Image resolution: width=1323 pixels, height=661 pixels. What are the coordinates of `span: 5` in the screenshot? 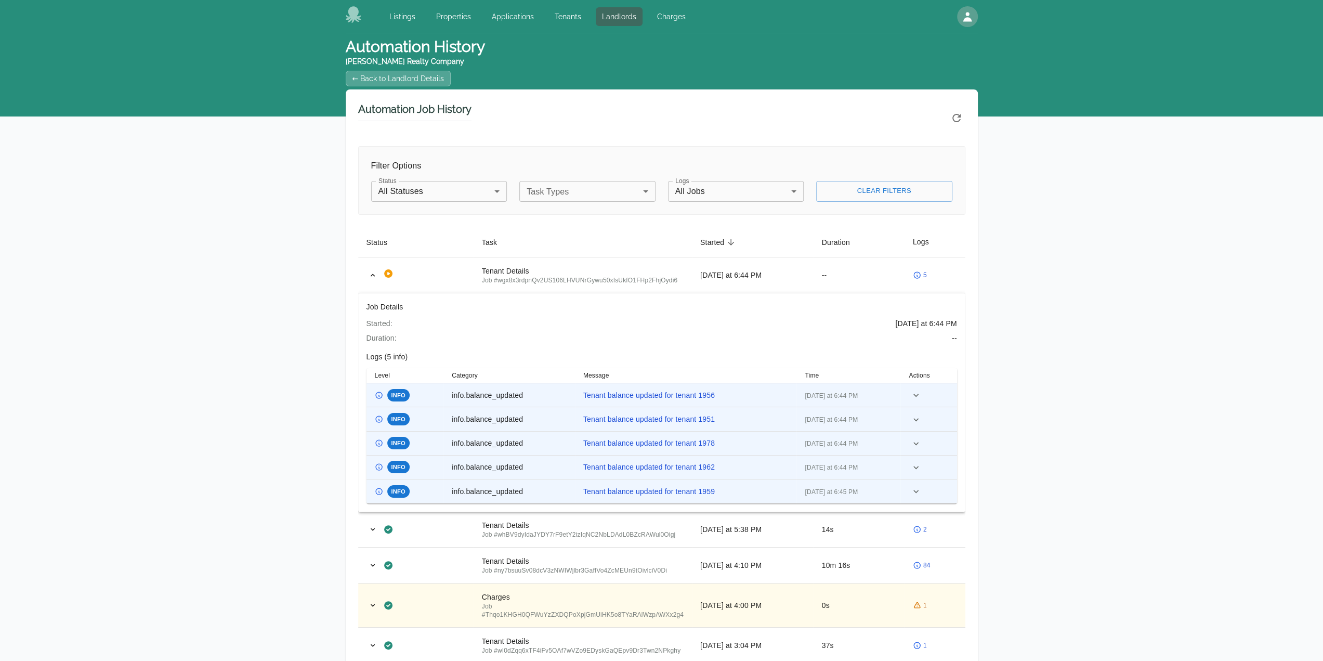 It's located at (925, 275).